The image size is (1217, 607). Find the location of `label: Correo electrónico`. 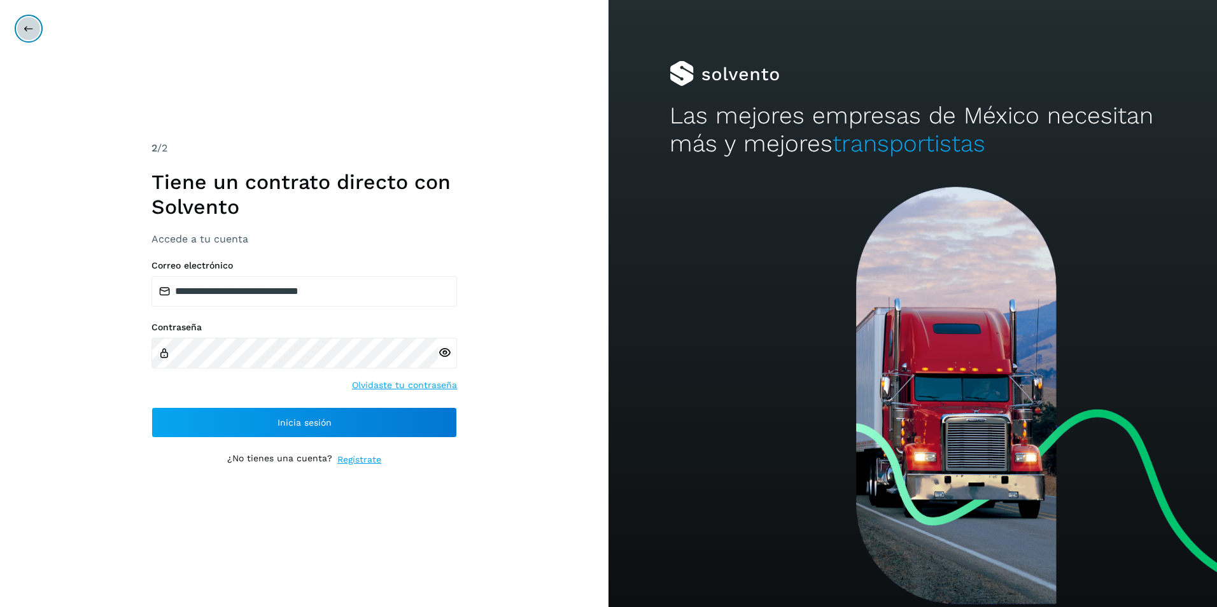

label: Correo electrónico is located at coordinates (304, 265).